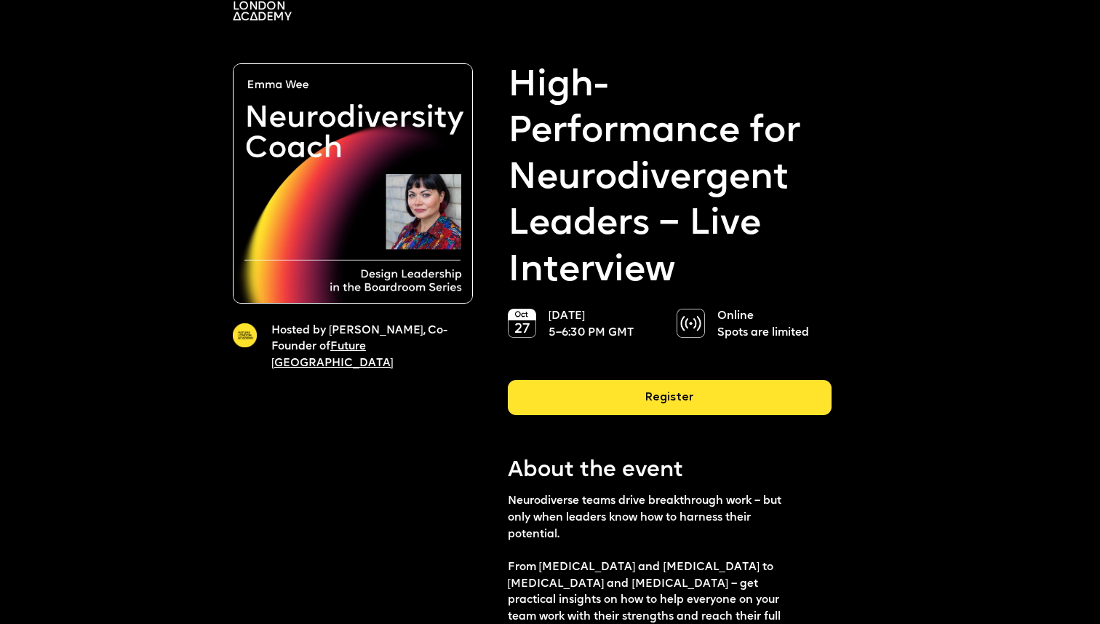  I want to click on img: A yellow circle with Future London Academy logo, so click(245, 335).